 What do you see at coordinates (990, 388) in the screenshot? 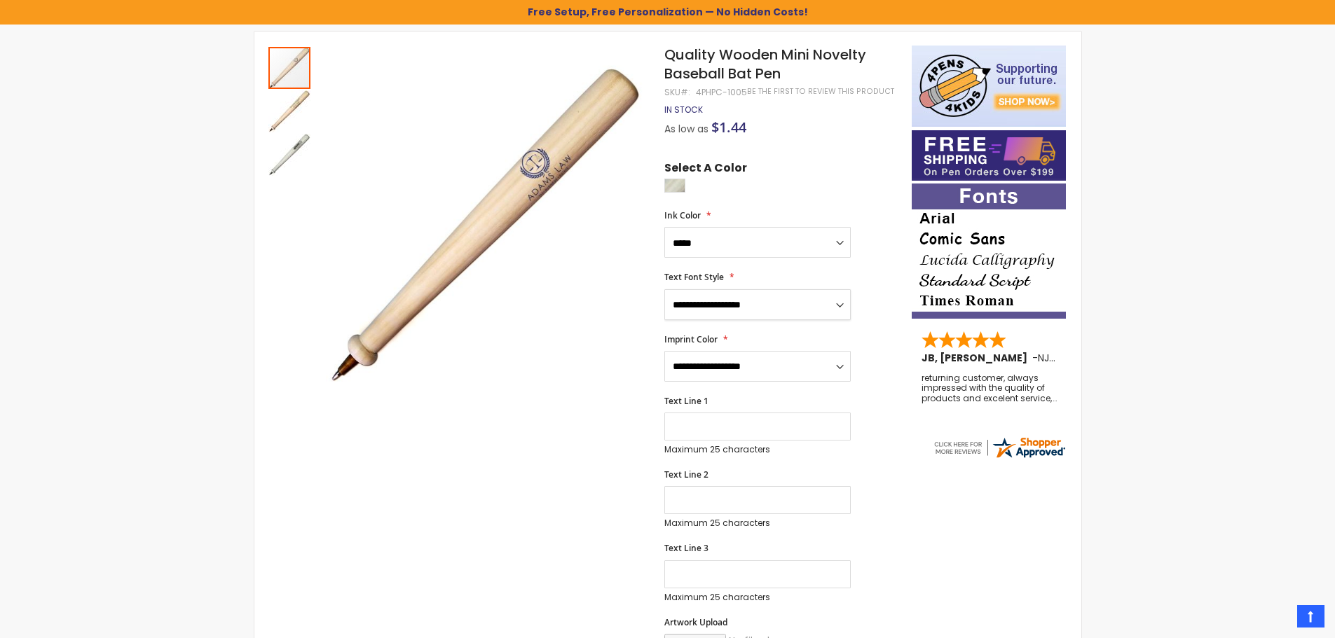
I see `div: returning customer, always impressed with the quality of products and excelent service, will retu...` at bounding box center [990, 388].